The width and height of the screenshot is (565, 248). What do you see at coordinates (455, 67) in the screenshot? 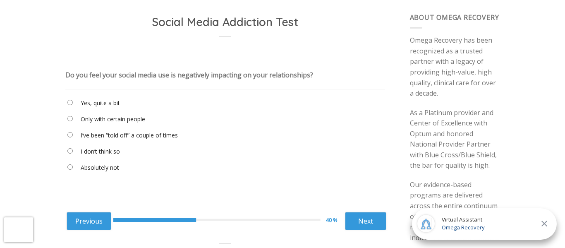
I see `p: Omega Recovery has been recognized as a trusted partner with a legacy of providing high-value, hi...` at bounding box center [455, 67].